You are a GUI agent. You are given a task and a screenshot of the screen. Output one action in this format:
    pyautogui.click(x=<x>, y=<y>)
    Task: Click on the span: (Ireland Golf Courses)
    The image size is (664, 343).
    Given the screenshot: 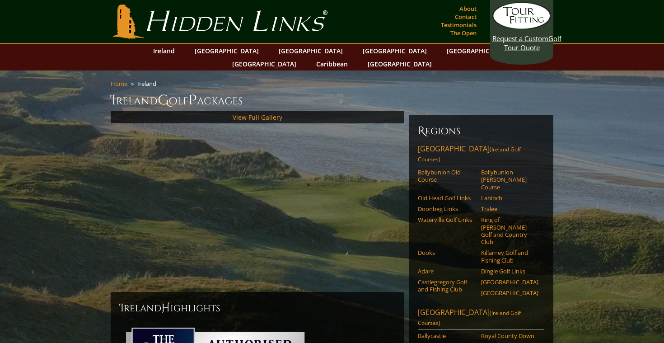 What is the action you would take?
    pyautogui.click(x=469, y=317)
    